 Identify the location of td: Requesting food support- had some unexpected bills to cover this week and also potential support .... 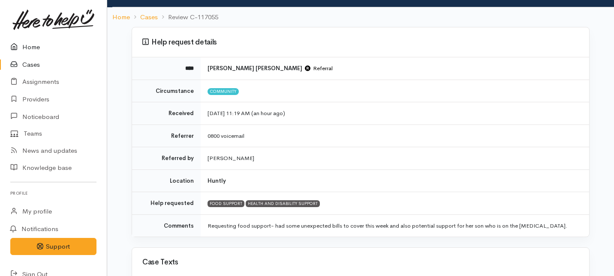
(395, 226).